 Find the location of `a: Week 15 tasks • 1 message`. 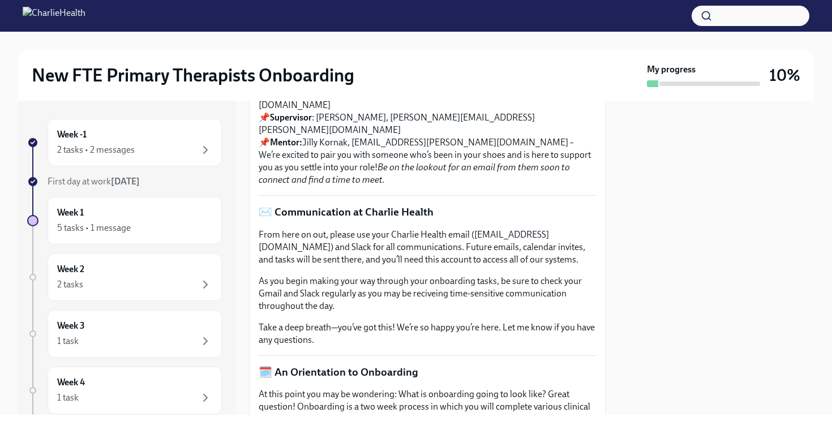

a: Week 15 tasks • 1 message is located at coordinates (125, 221).